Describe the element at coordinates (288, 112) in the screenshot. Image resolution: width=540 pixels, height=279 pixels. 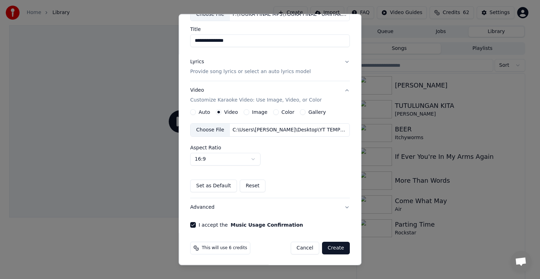
I see `label: Color` at that location.